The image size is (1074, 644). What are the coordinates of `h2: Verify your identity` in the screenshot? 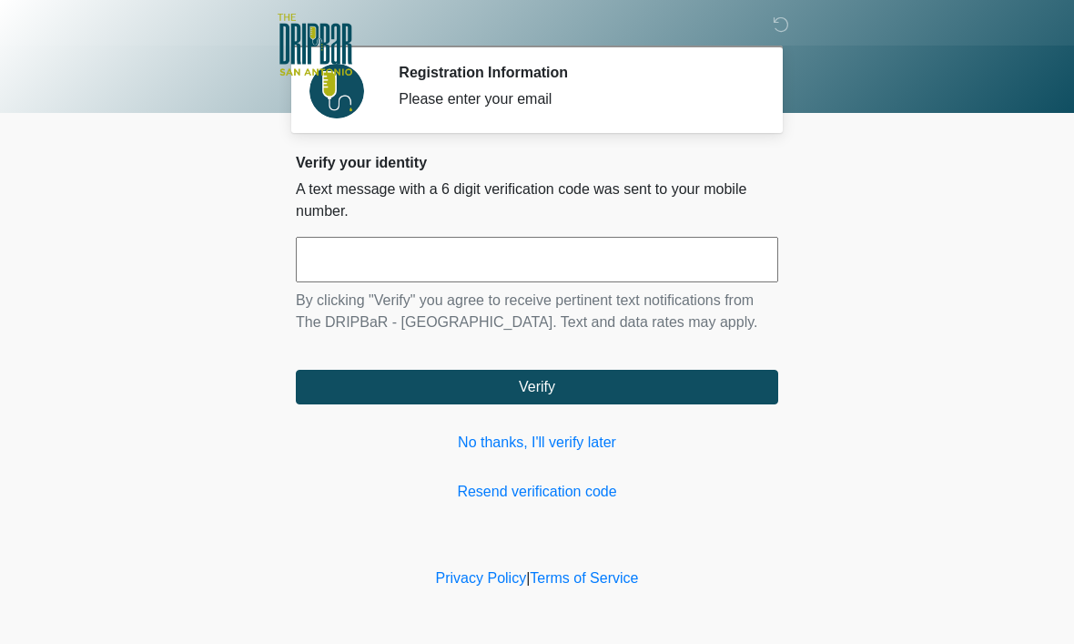 It's located at (537, 162).